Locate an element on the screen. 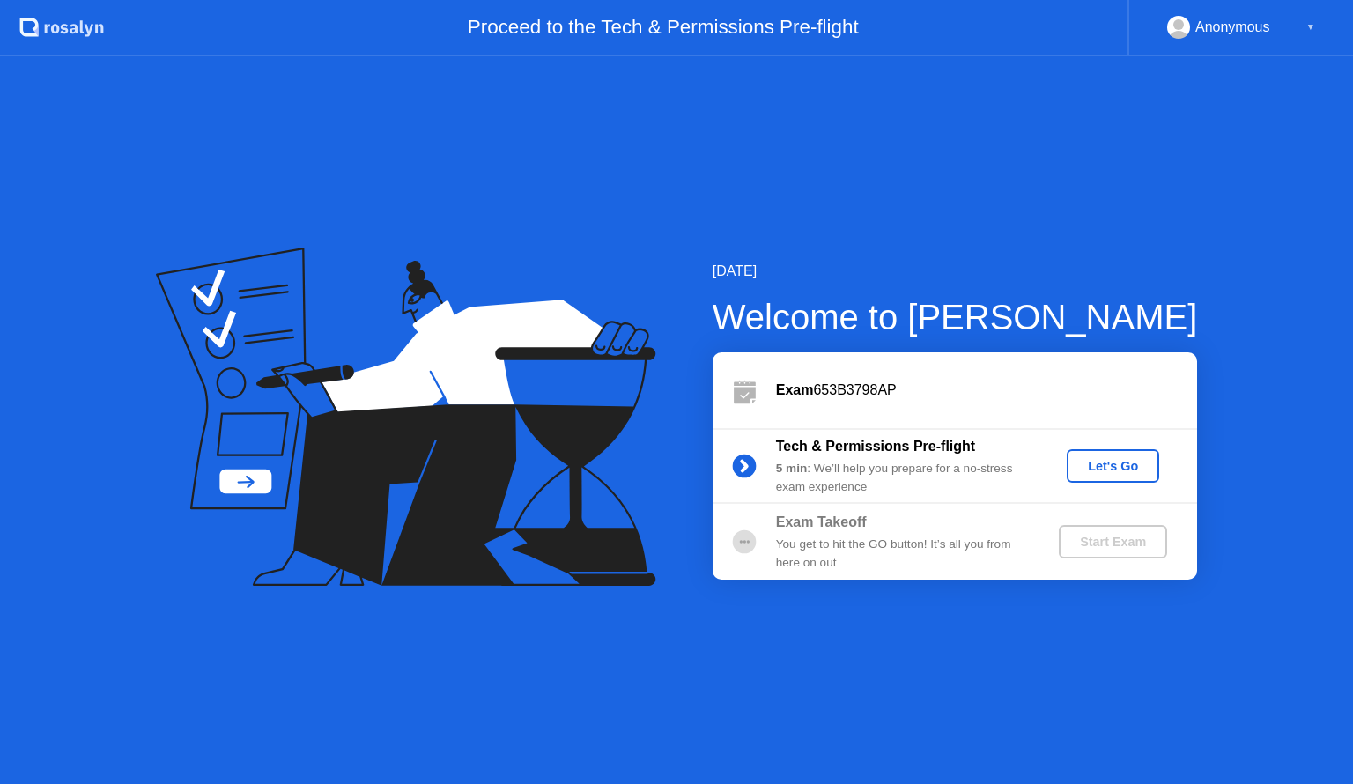 The height and width of the screenshot is (784, 1353). b: Tech & Permissions Pre-flight is located at coordinates (876, 446).